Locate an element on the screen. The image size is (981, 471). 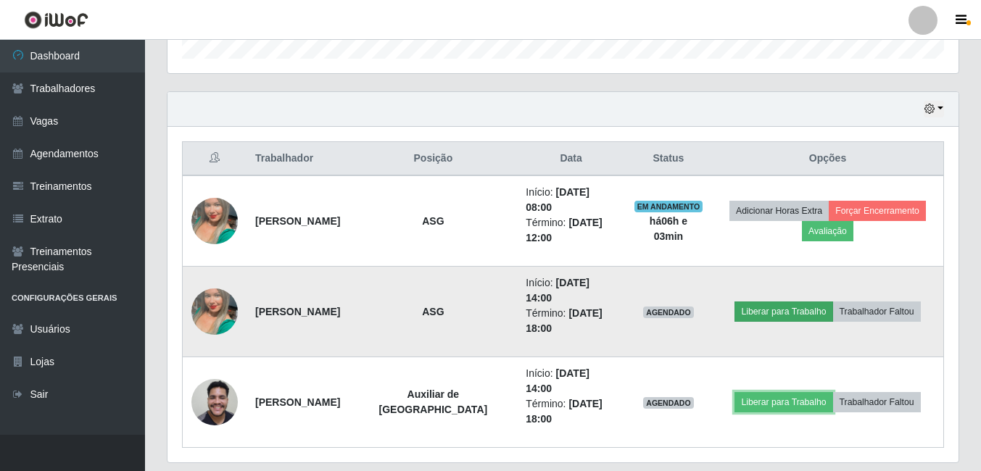
th: Status is located at coordinates (669, 159).